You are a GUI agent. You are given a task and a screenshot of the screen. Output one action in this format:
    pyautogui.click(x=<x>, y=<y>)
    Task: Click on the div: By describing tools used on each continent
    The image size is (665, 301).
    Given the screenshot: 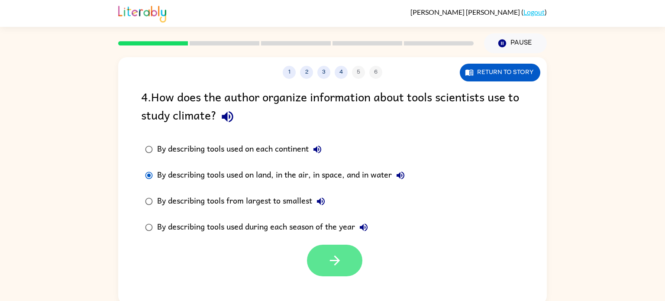 What is the action you would take?
    pyautogui.click(x=241, y=149)
    